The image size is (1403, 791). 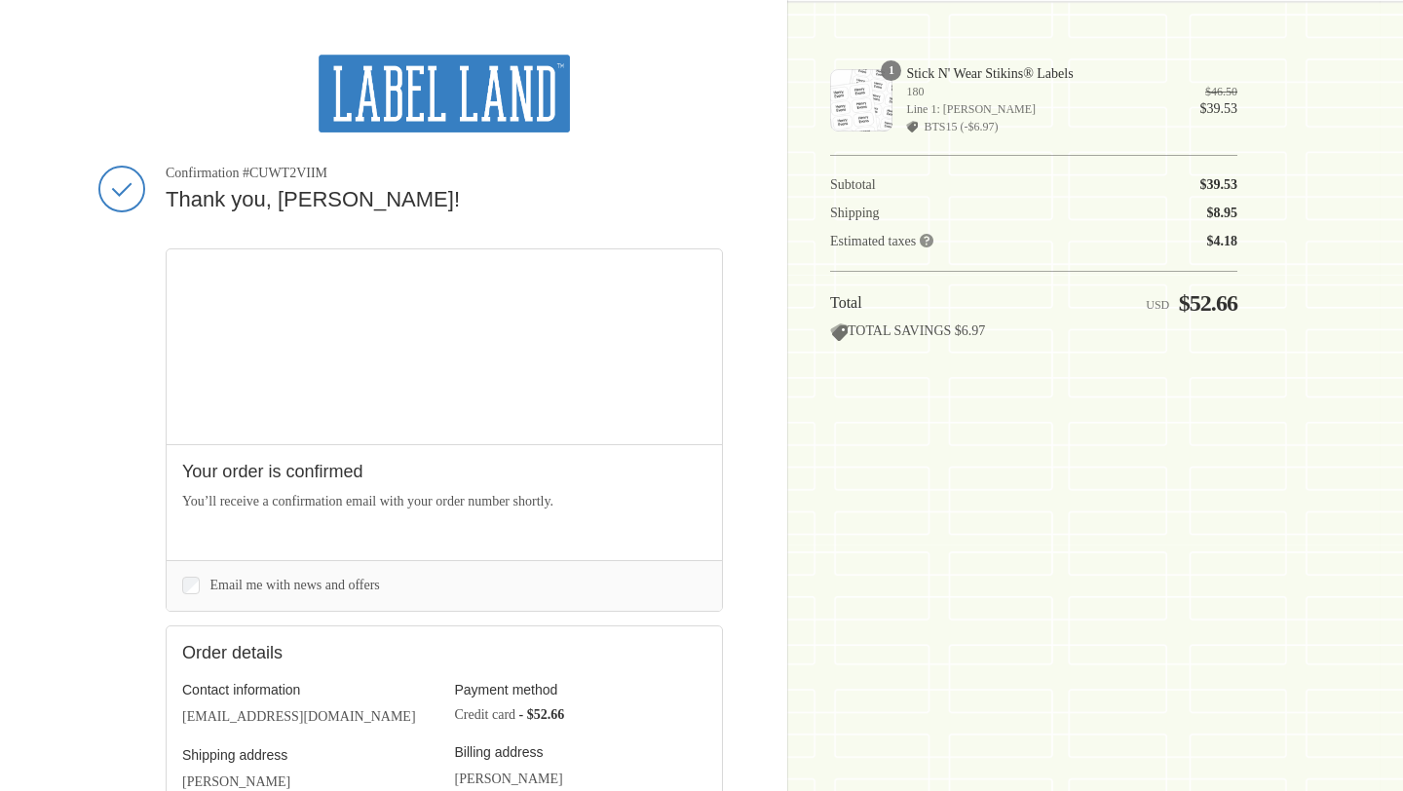 What do you see at coordinates (970, 330) in the screenshot?
I see `span: $6.97` at bounding box center [970, 330].